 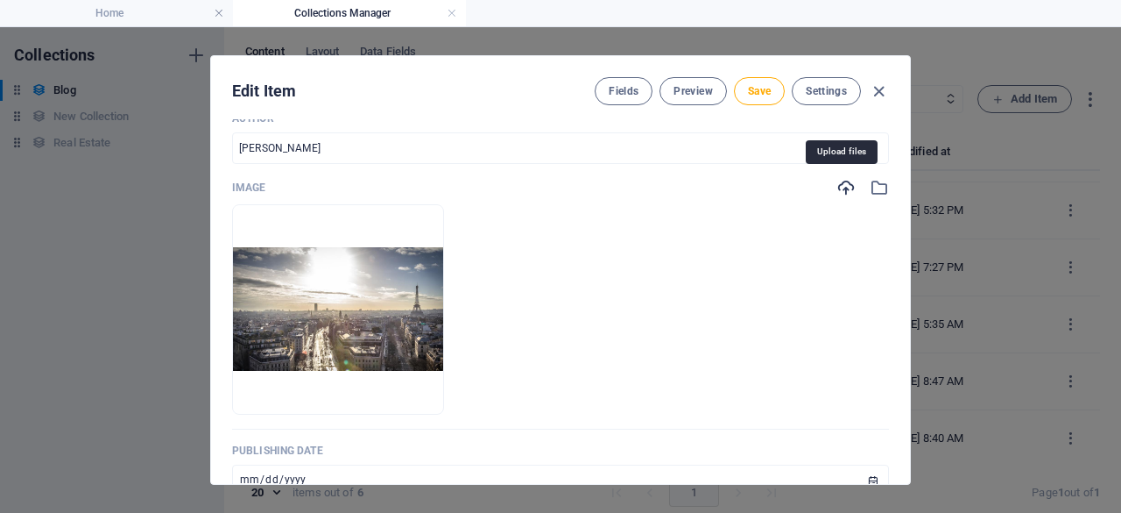 What do you see at coordinates (693, 91) in the screenshot?
I see `button: Preview` at bounding box center [693, 91].